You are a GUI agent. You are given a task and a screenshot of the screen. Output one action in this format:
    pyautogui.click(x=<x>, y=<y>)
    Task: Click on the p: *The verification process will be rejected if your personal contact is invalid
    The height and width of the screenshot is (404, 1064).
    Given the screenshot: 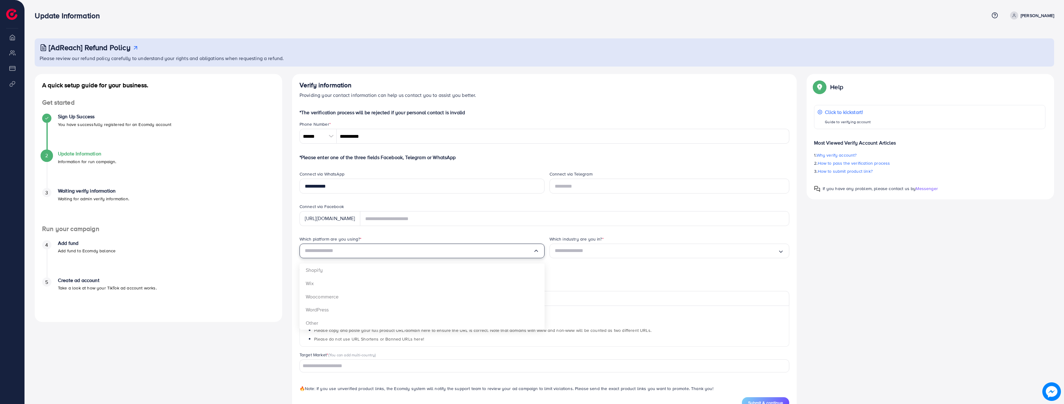 What is the action you would take?
    pyautogui.click(x=544, y=112)
    